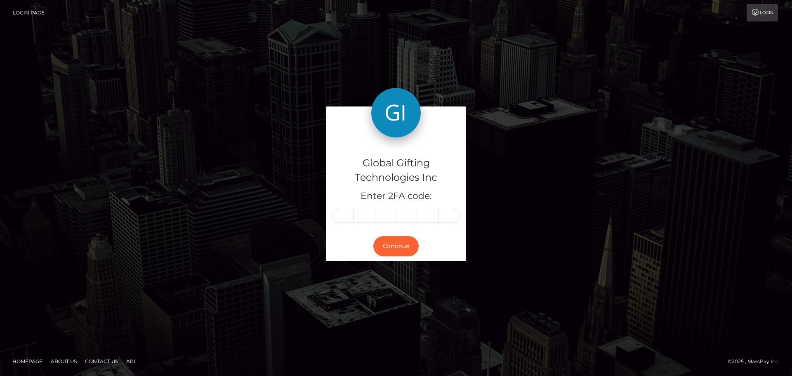 The height and width of the screenshot is (376, 792). What do you see at coordinates (756, 361) in the screenshot?
I see `div: © 2025 , MassPay Inc.` at bounding box center [756, 361].